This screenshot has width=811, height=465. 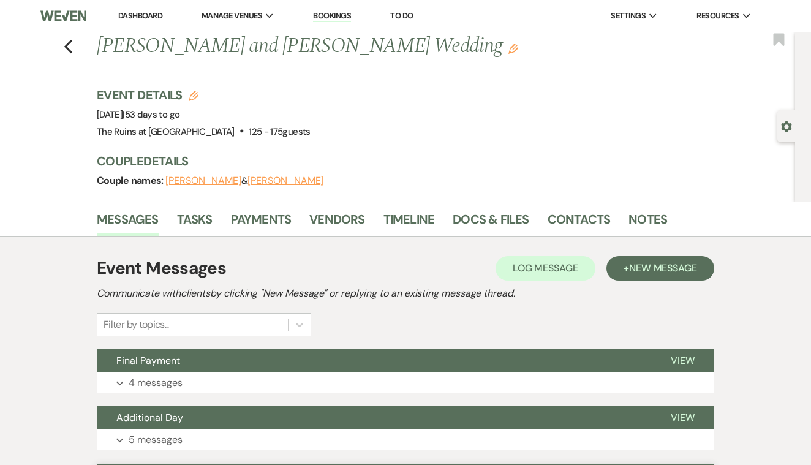 I want to click on a: Timeline, so click(x=409, y=223).